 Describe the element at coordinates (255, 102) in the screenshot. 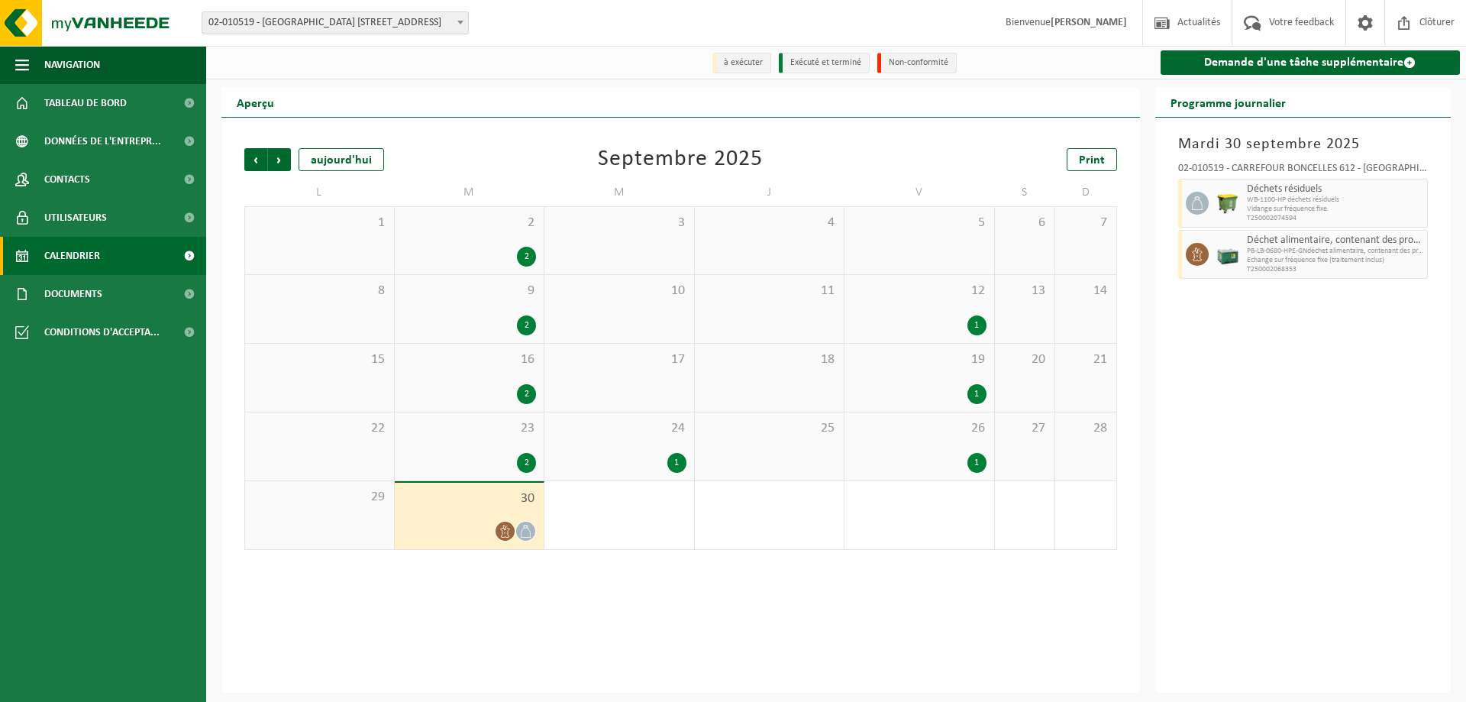

I see `h2: Aperçu` at that location.